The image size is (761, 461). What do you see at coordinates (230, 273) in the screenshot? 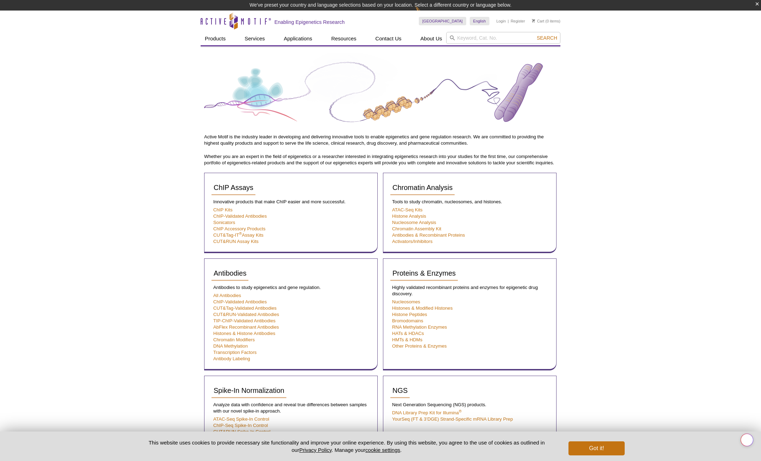
I see `a: Antibodies` at bounding box center [230, 273].